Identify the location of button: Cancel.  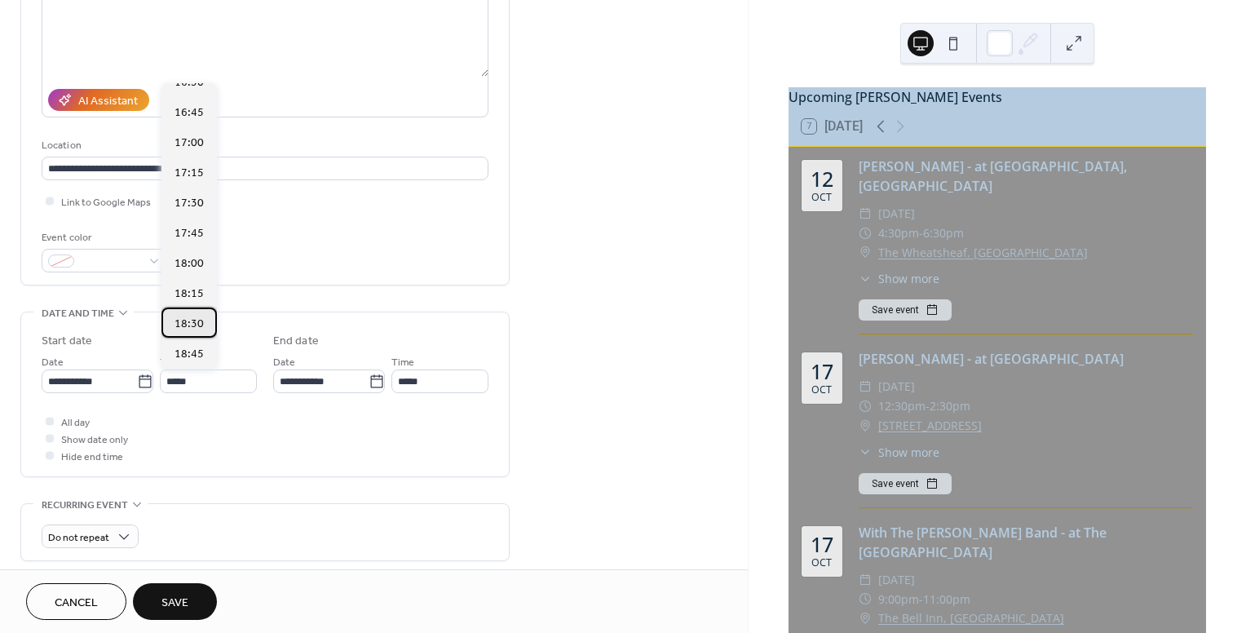
(76, 601).